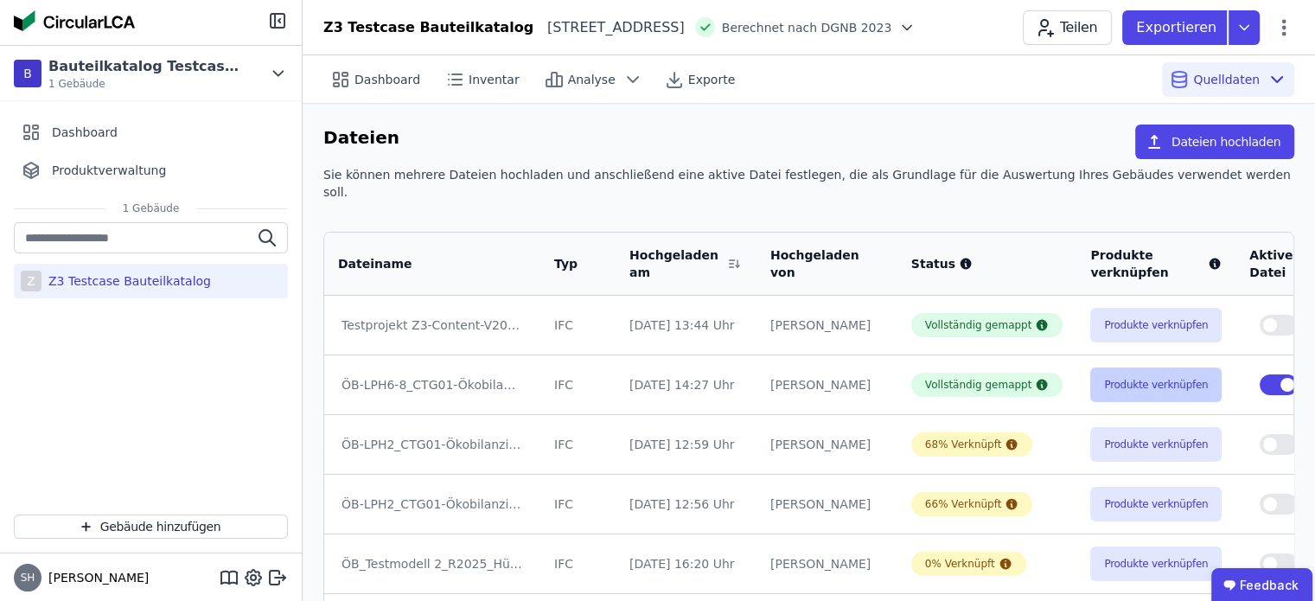 This screenshot has width=1315, height=601. I want to click on span: Exporte, so click(711, 80).